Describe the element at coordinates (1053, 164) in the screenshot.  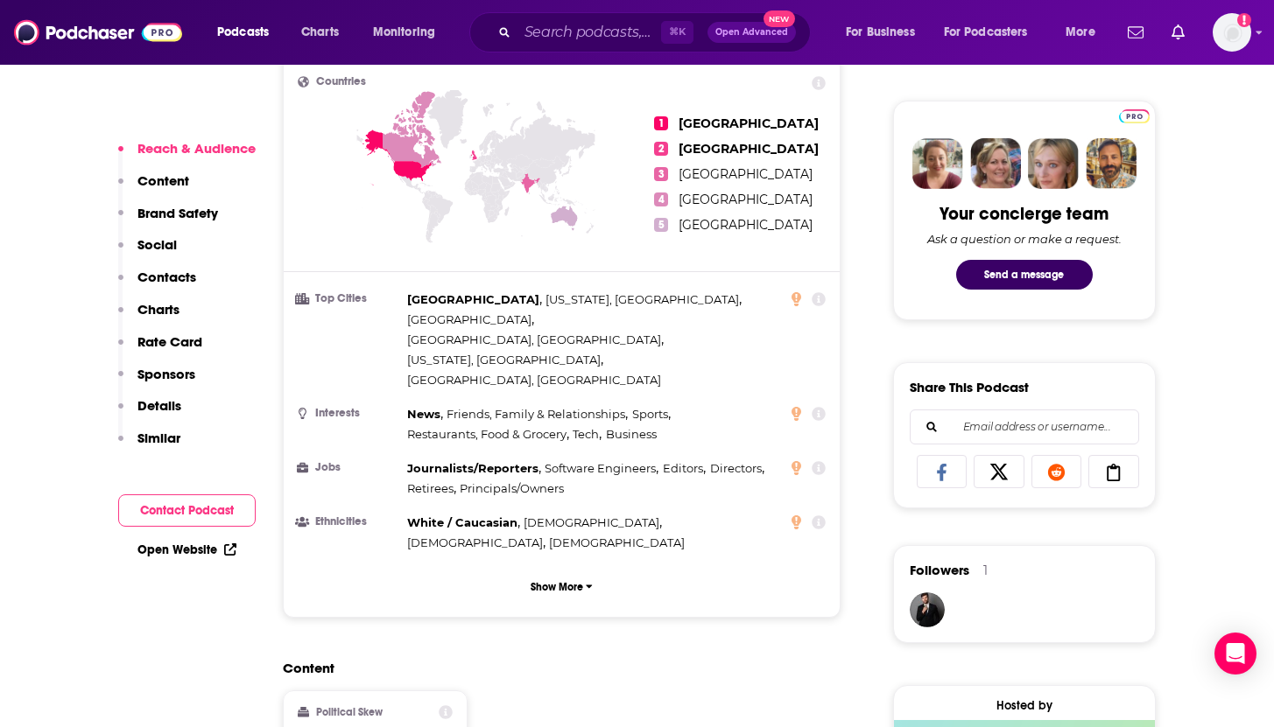
I see `img: Jules Profile` at that location.